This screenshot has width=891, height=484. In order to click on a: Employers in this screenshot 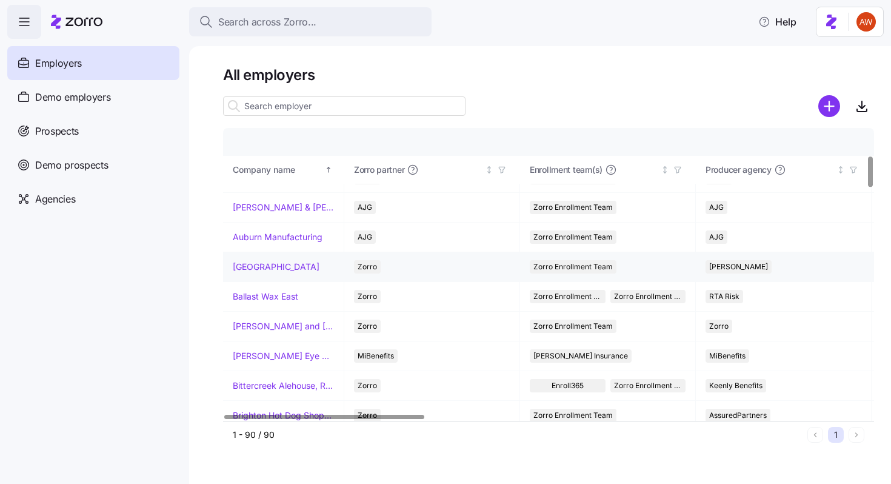, I will do `click(93, 63)`.